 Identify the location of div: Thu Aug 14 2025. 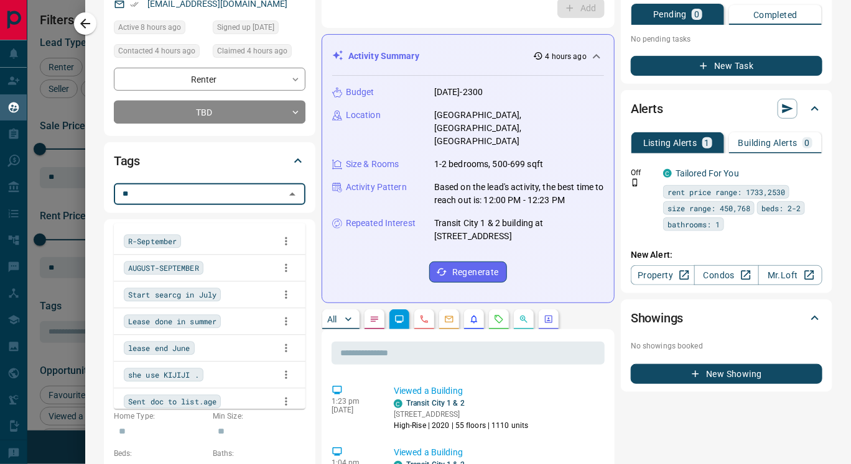
(259, 29).